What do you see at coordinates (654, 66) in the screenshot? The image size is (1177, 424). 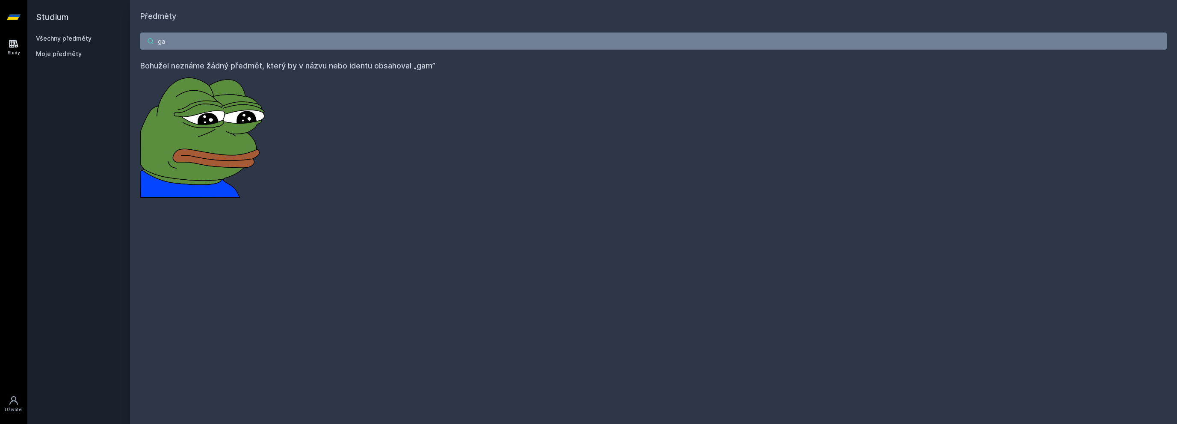 I see `h4: Bohužel neznáme žádný předmět, který by v názvu nebo identu obsahoval „gam”` at bounding box center [654, 66].